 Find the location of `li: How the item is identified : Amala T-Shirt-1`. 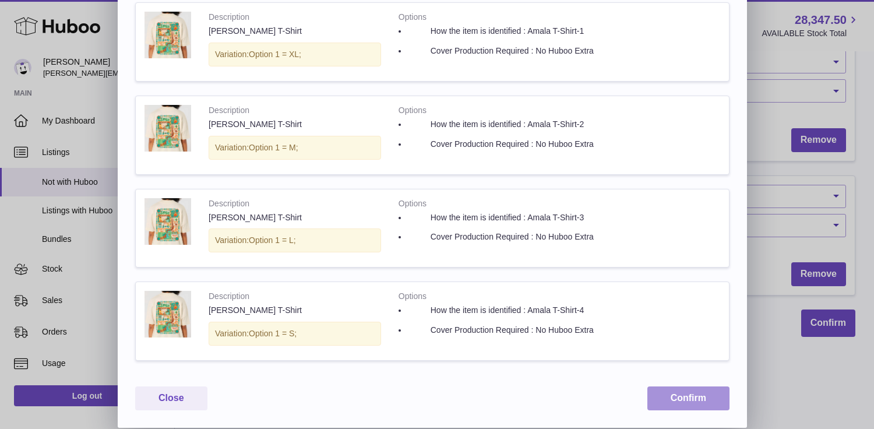

li: How the item is identified : Amala T-Shirt-1 is located at coordinates (511, 31).